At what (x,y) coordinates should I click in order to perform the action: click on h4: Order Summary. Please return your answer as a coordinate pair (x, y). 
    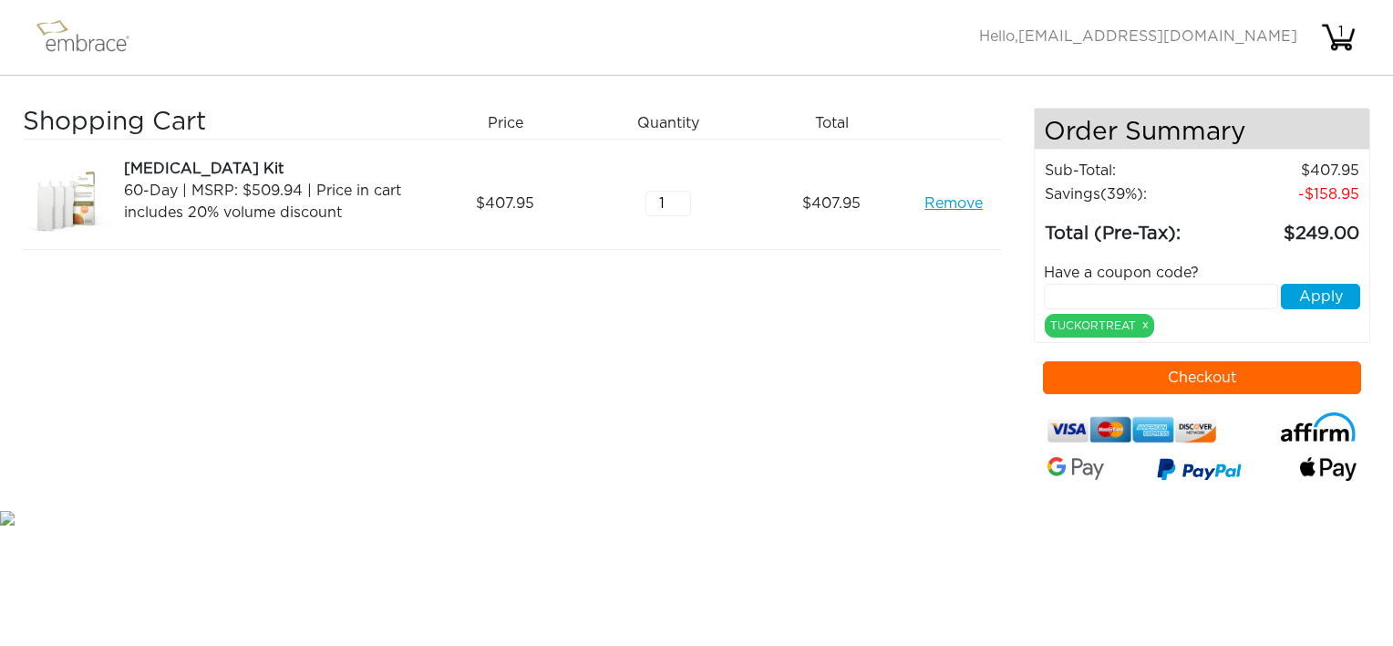
    Looking at the image, I should click on (1203, 129).